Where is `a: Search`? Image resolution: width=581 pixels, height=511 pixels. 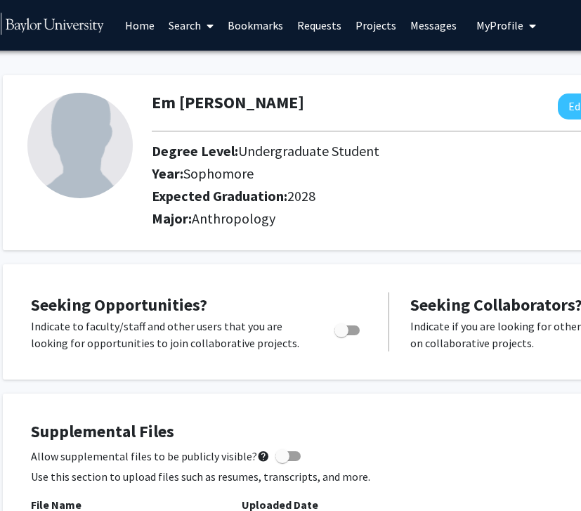 a: Search is located at coordinates (191, 25).